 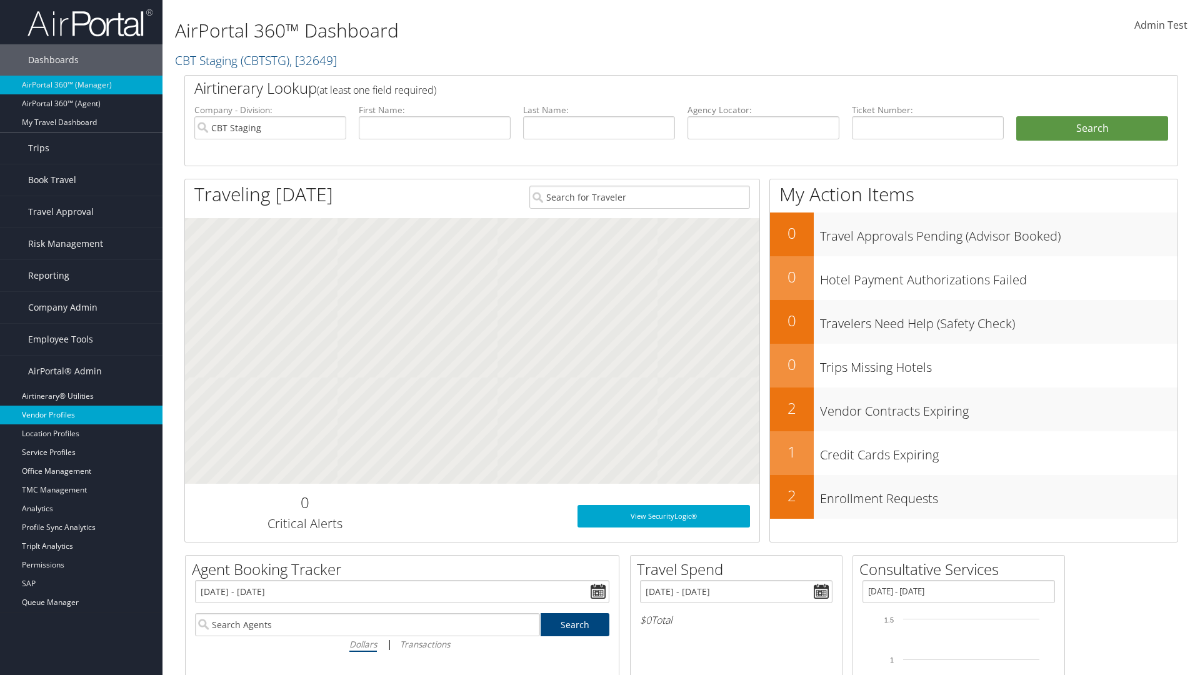 What do you see at coordinates (739, 569) in the screenshot?
I see `h2: Travel Spend` at bounding box center [739, 569].